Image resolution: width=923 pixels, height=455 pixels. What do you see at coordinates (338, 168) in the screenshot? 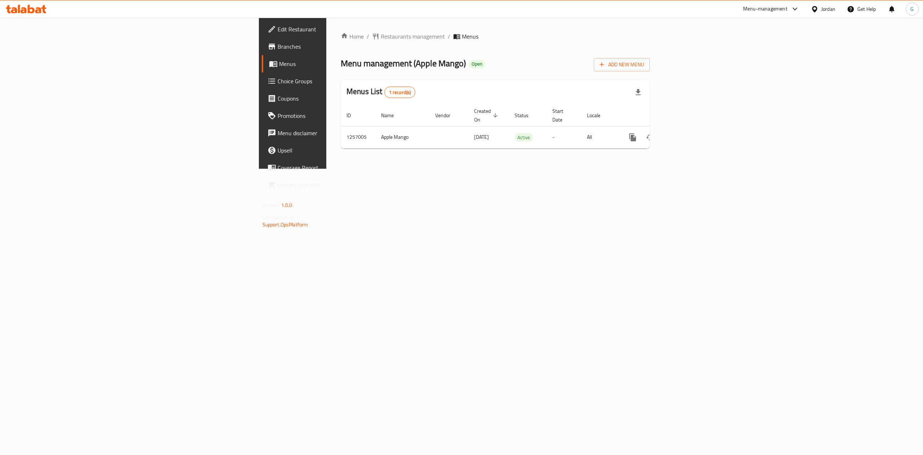
I see `a: Coverage Report` at bounding box center [338, 168].